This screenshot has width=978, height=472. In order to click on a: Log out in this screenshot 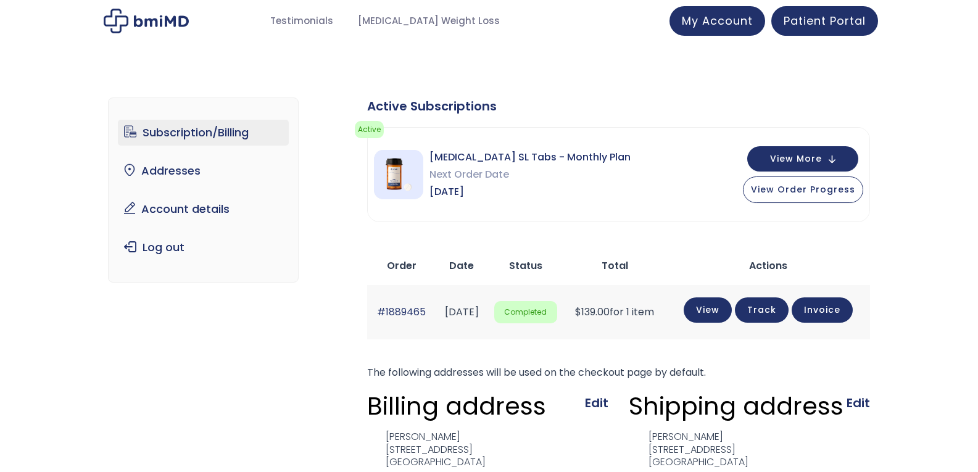, I will do `click(203, 247)`.